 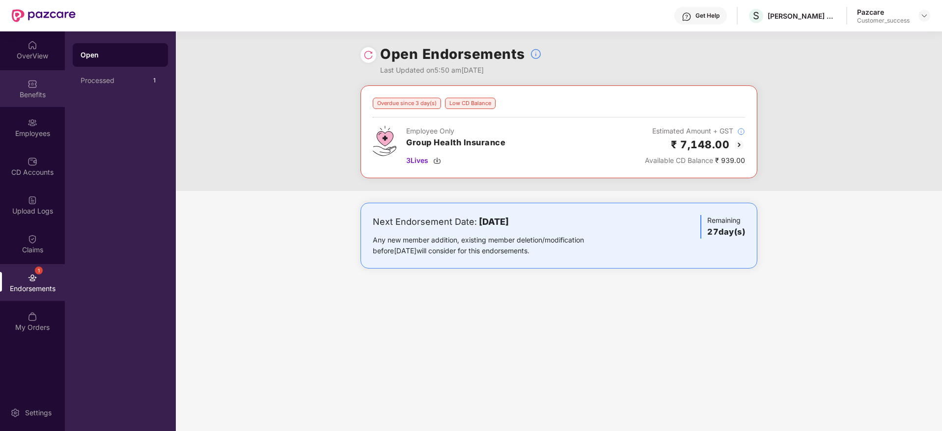 What do you see at coordinates (385, 141) in the screenshot?
I see `img: svg+xml;base64,PHN2ZyB4bWxucz0iaHR0cDovL3d3dy53My5vcmcvMjAwMC9zdmciIHdpZHRoPSI0Ny43MTQiIGhlaWdodD...` at bounding box center [385, 141].